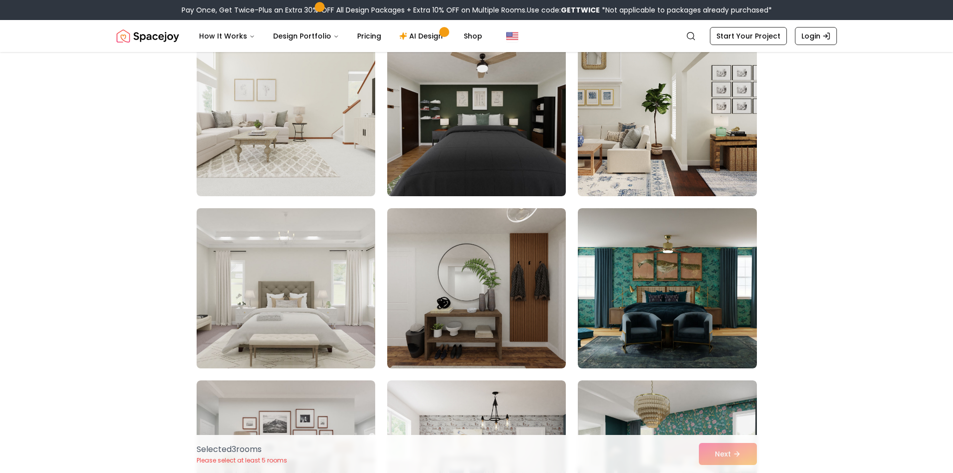 The image size is (953, 473). What do you see at coordinates (476, 288) in the screenshot?
I see `img: Room room-80` at bounding box center [476, 288].